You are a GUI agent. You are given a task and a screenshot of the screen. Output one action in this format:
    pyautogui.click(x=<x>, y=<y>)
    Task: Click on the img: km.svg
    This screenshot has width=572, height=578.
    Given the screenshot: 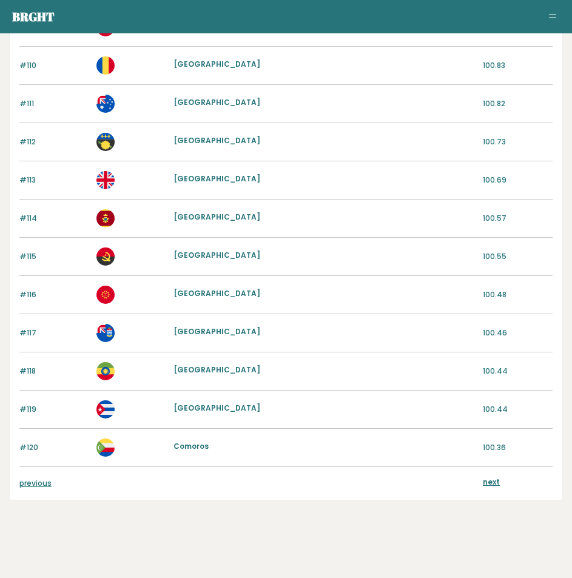 What is the action you would take?
    pyautogui.click(x=105, y=447)
    